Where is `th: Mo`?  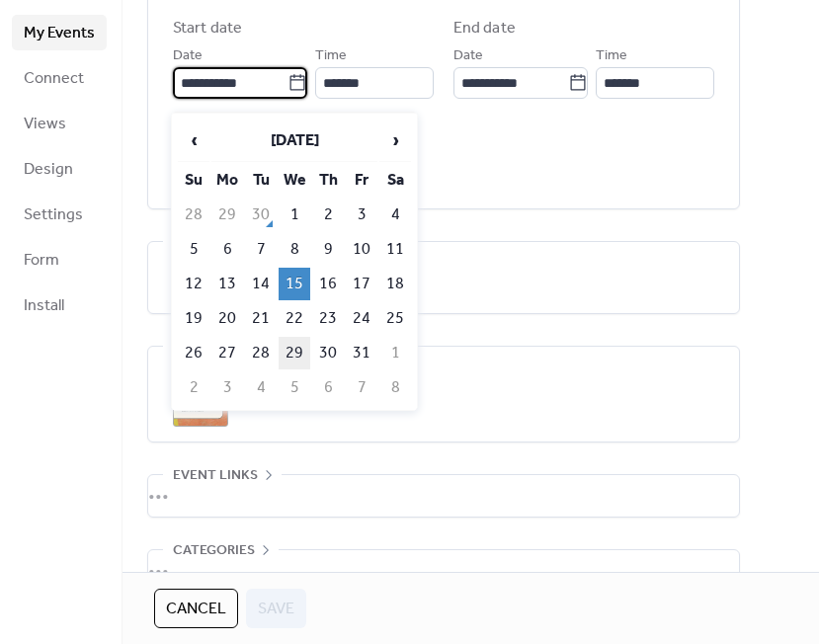 th: Mo is located at coordinates (227, 180).